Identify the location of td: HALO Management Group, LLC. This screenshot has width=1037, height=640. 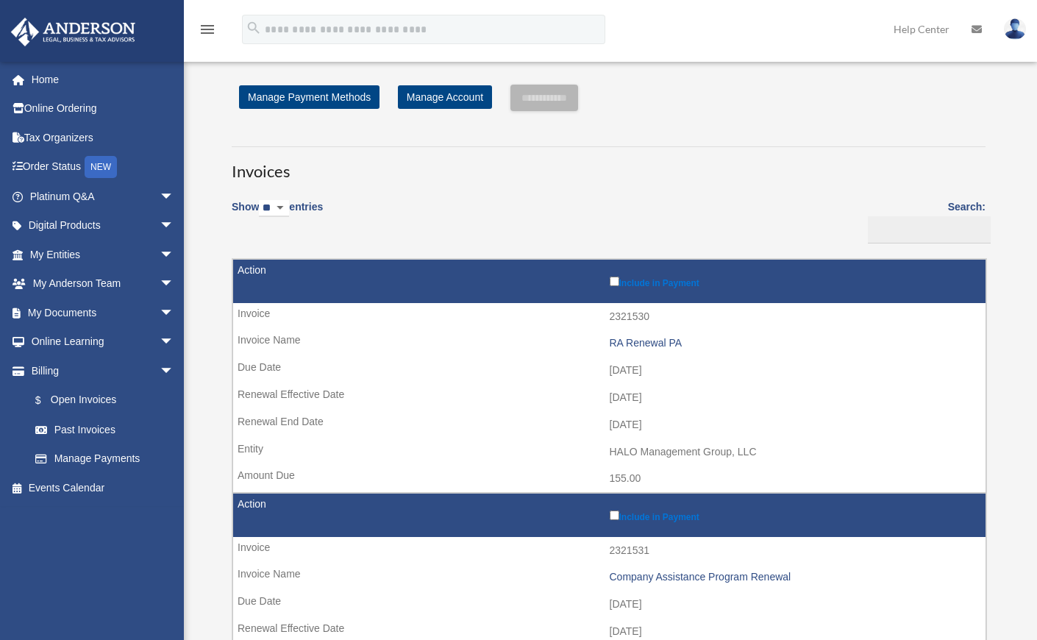
(609, 452).